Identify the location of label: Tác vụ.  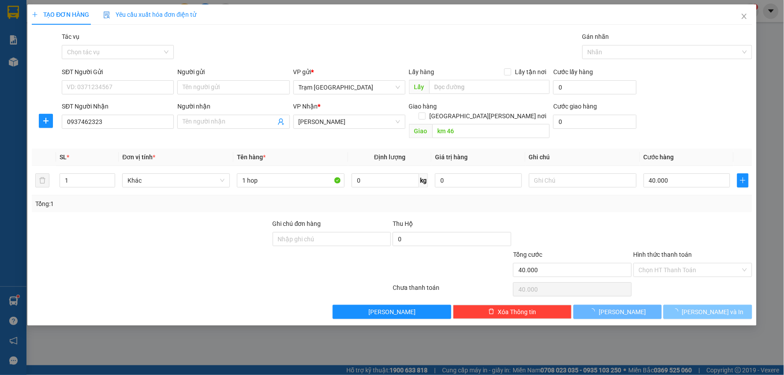
(71, 37).